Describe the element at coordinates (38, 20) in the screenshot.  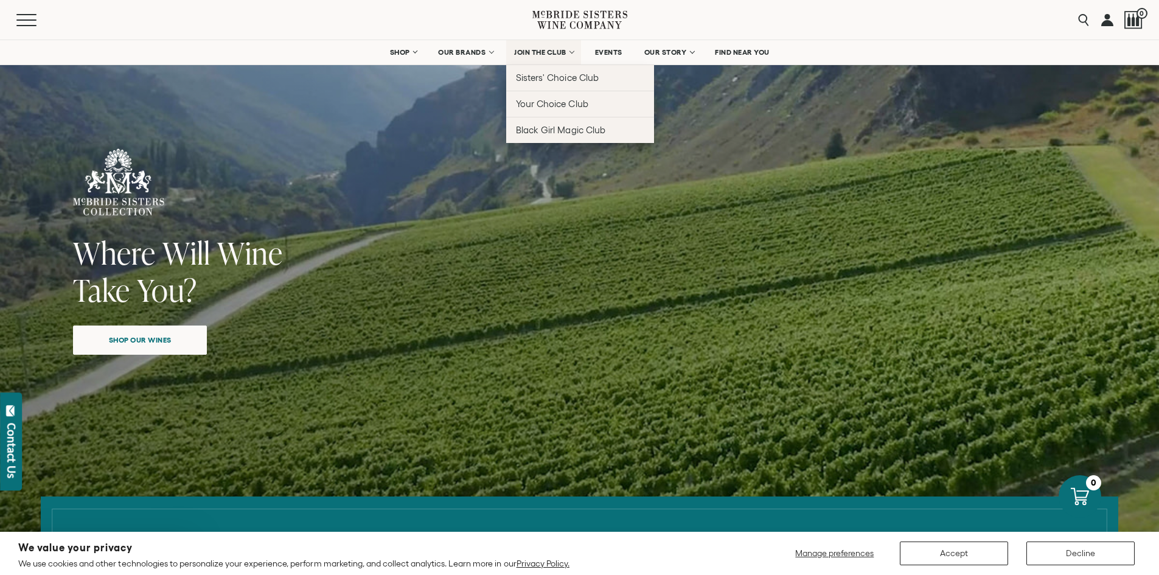
I see `button: Mobile Menu Trigger` at that location.